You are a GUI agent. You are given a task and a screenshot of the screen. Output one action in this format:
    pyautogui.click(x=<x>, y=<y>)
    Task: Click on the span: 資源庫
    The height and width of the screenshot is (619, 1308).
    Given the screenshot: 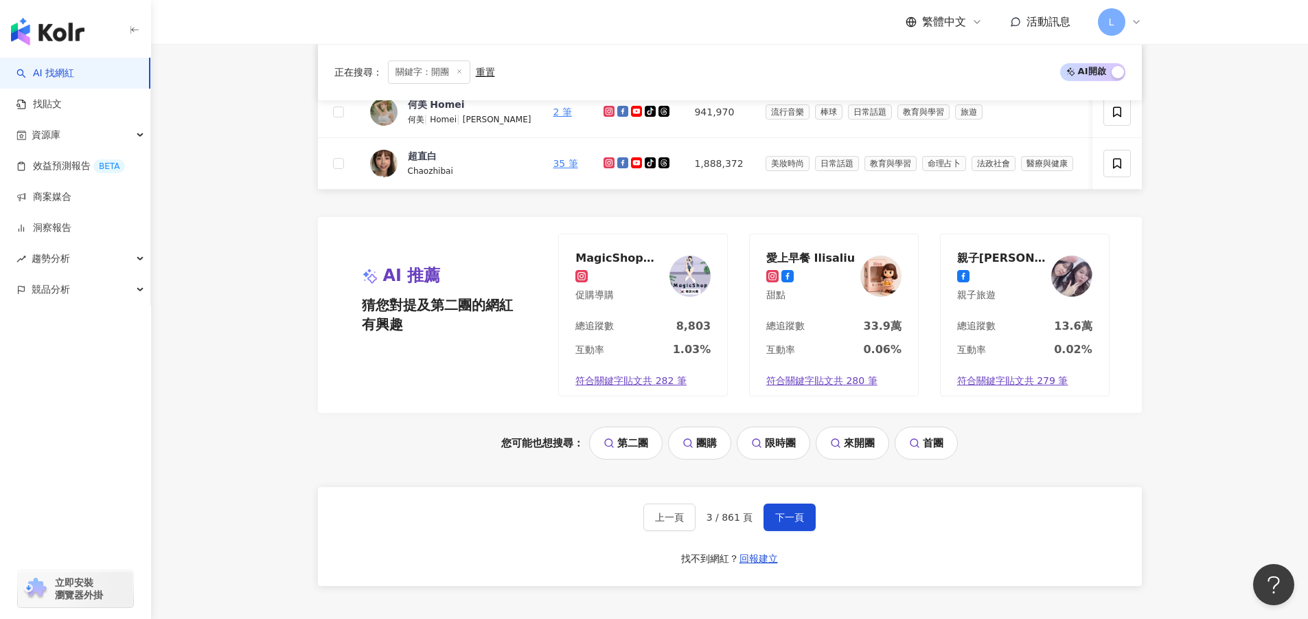 What is the action you would take?
    pyautogui.click(x=46, y=135)
    